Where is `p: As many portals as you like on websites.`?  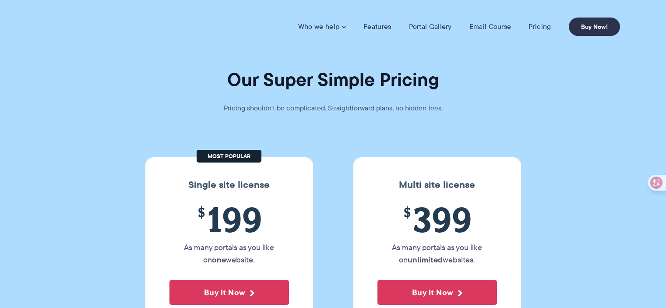
p: As many portals as you like on websites. is located at coordinates (437, 253).